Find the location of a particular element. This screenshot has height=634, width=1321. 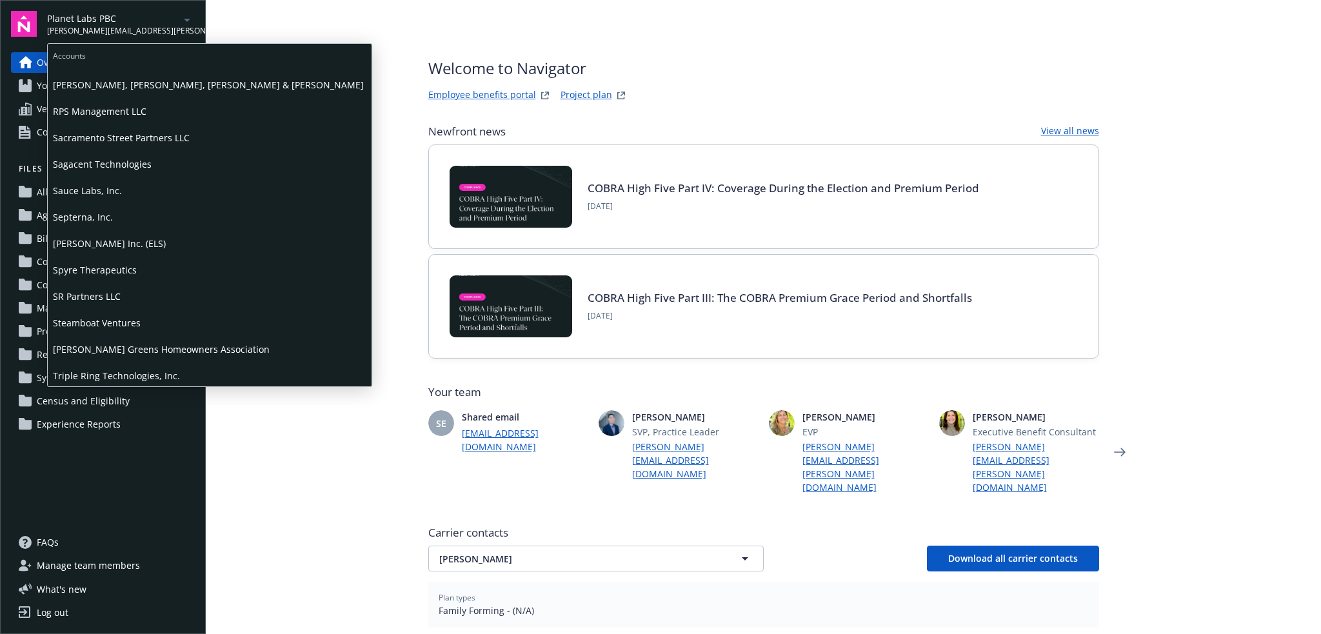

span: Executive Benefit Consultant is located at coordinates (1036, 432).